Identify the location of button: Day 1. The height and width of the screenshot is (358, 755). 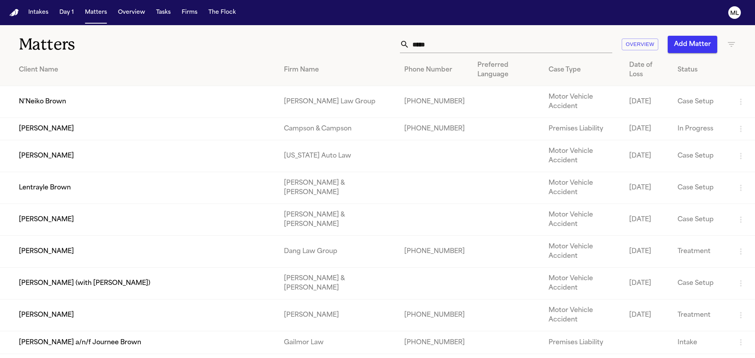
(66, 13).